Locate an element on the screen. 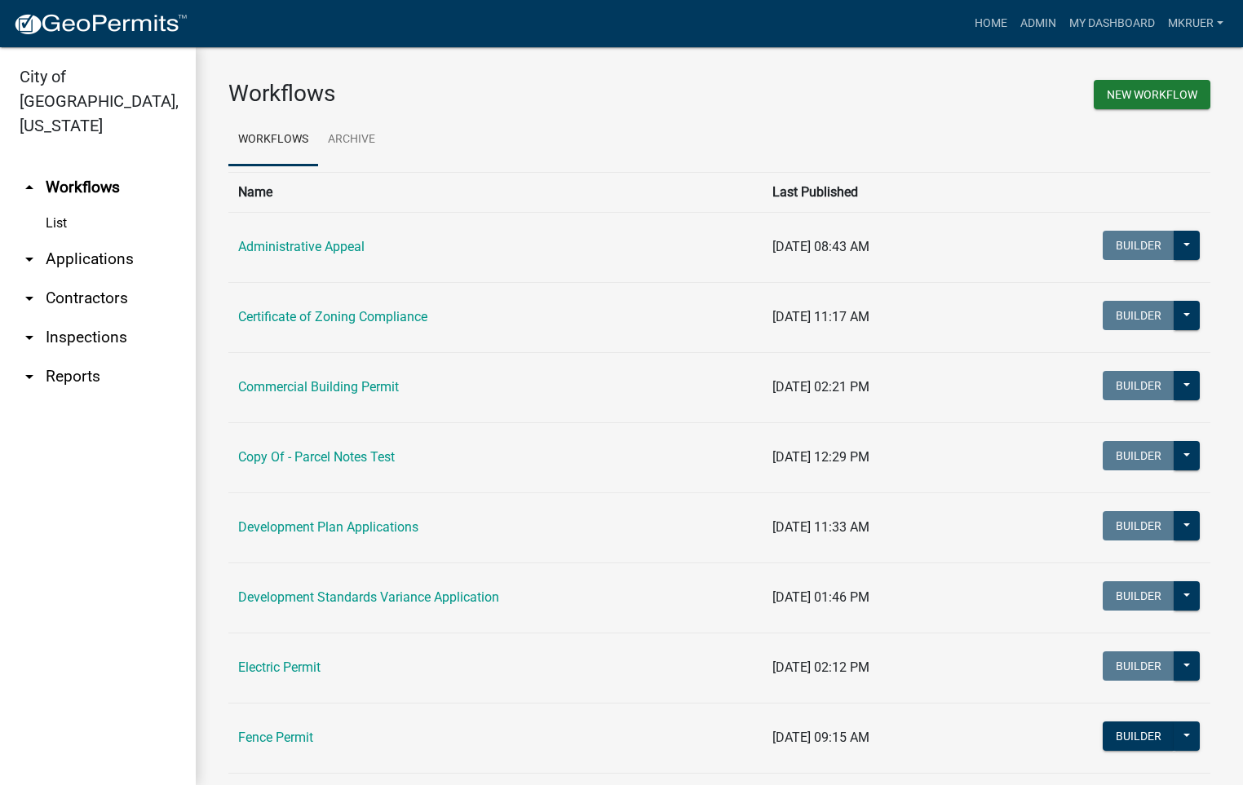 The width and height of the screenshot is (1243, 785). a: Development Standards Variance Application is located at coordinates (369, 597).